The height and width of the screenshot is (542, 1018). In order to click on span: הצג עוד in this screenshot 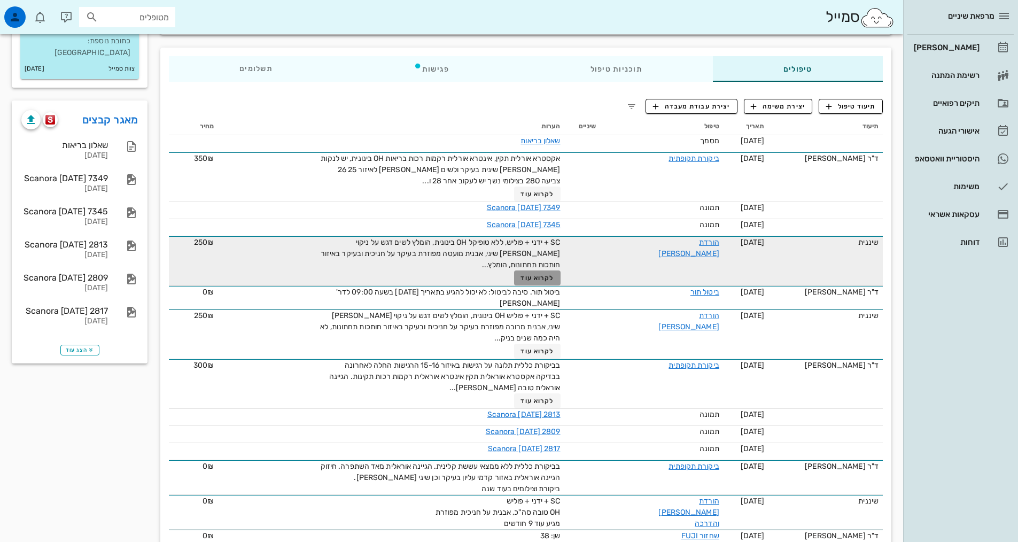, I will do `click(80, 350)`.